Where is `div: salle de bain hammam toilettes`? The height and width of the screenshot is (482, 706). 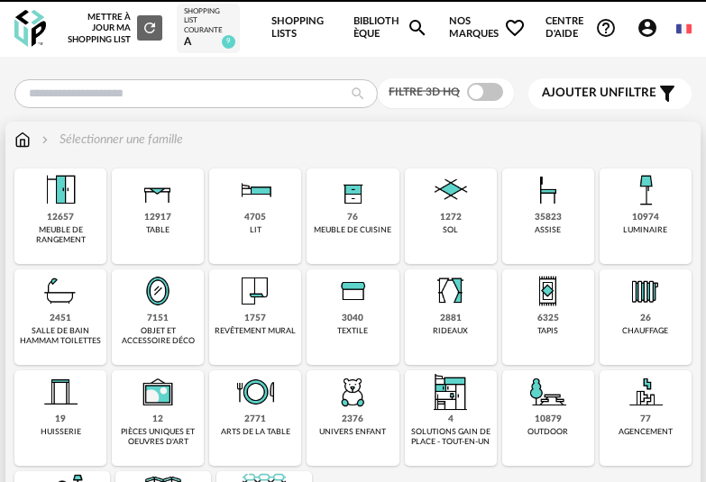
div: salle de bain hammam toilettes is located at coordinates (60, 336).